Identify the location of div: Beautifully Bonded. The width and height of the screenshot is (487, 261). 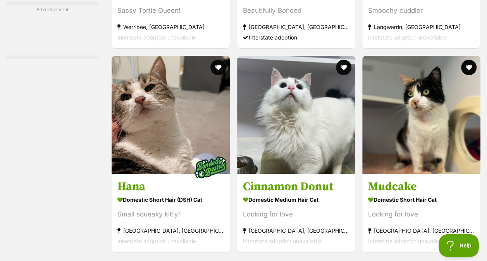
(296, 10).